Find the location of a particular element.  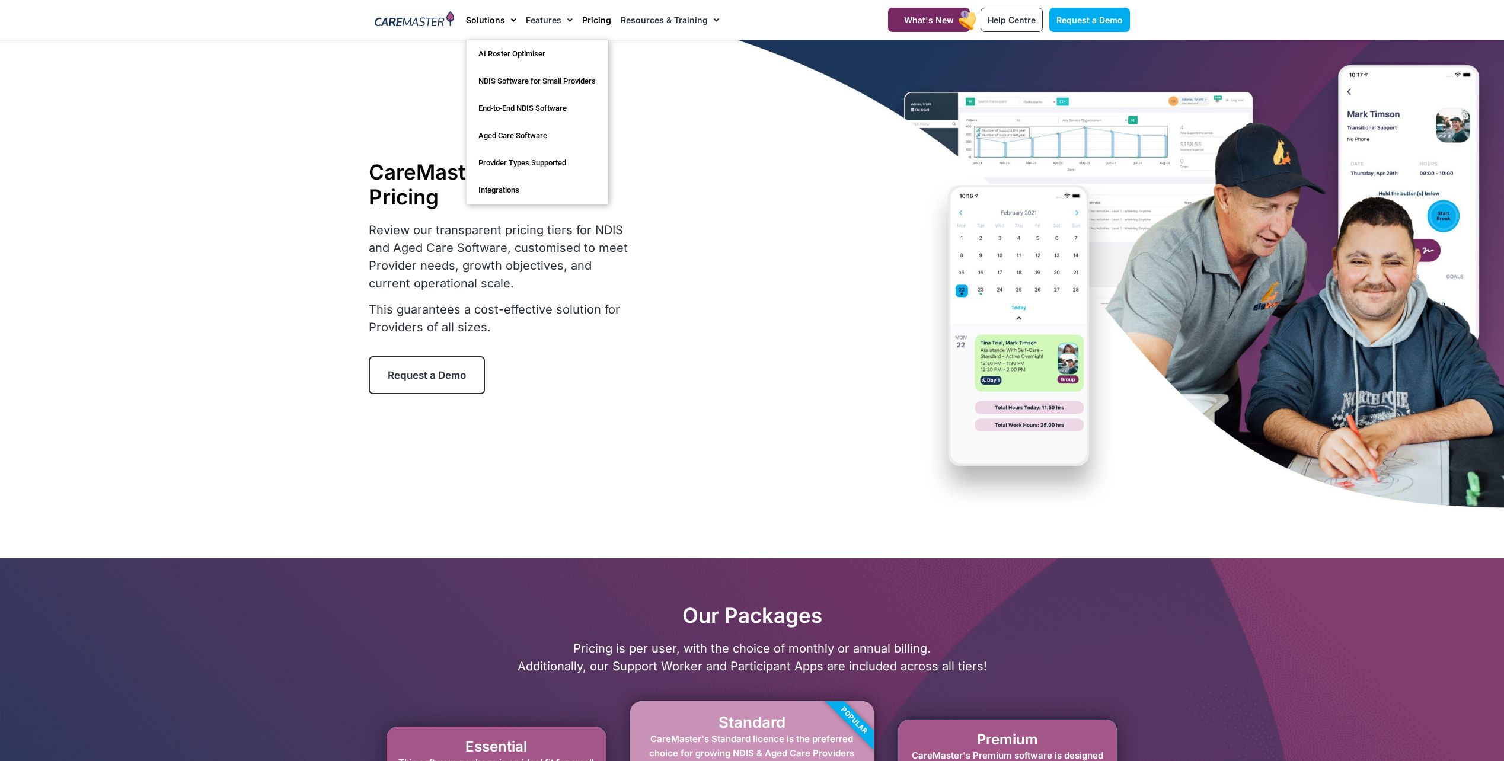

h2: Standard is located at coordinates (752, 722).